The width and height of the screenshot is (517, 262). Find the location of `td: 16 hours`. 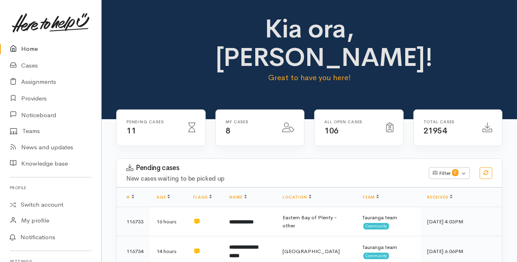

td: 16 hours is located at coordinates (168, 221).